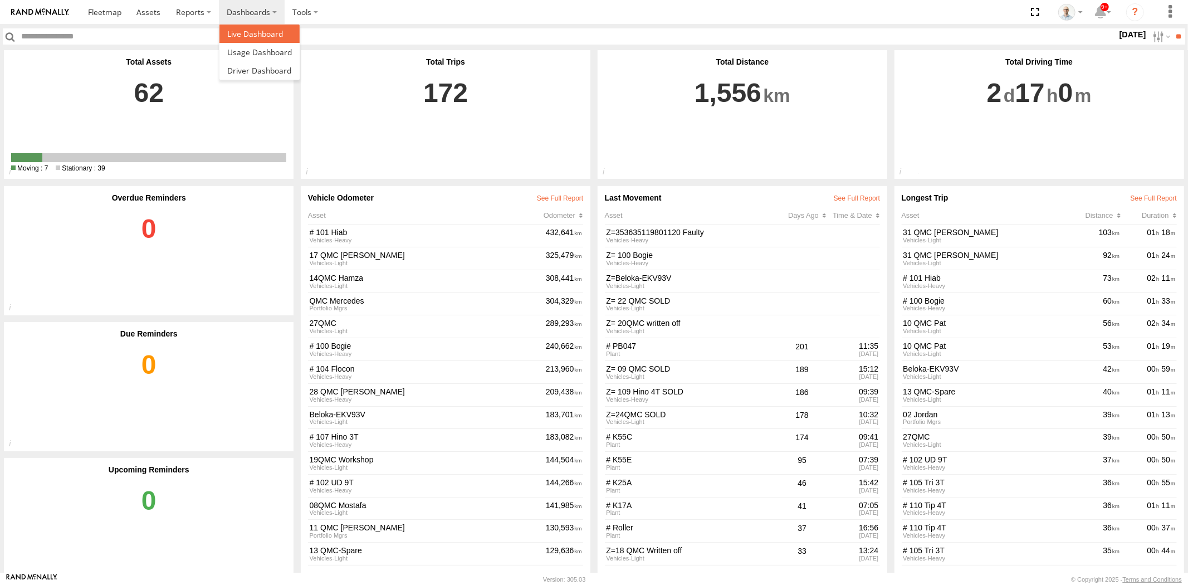  What do you see at coordinates (802, 553) in the screenshot?
I see `div: 33` at bounding box center [802, 553].